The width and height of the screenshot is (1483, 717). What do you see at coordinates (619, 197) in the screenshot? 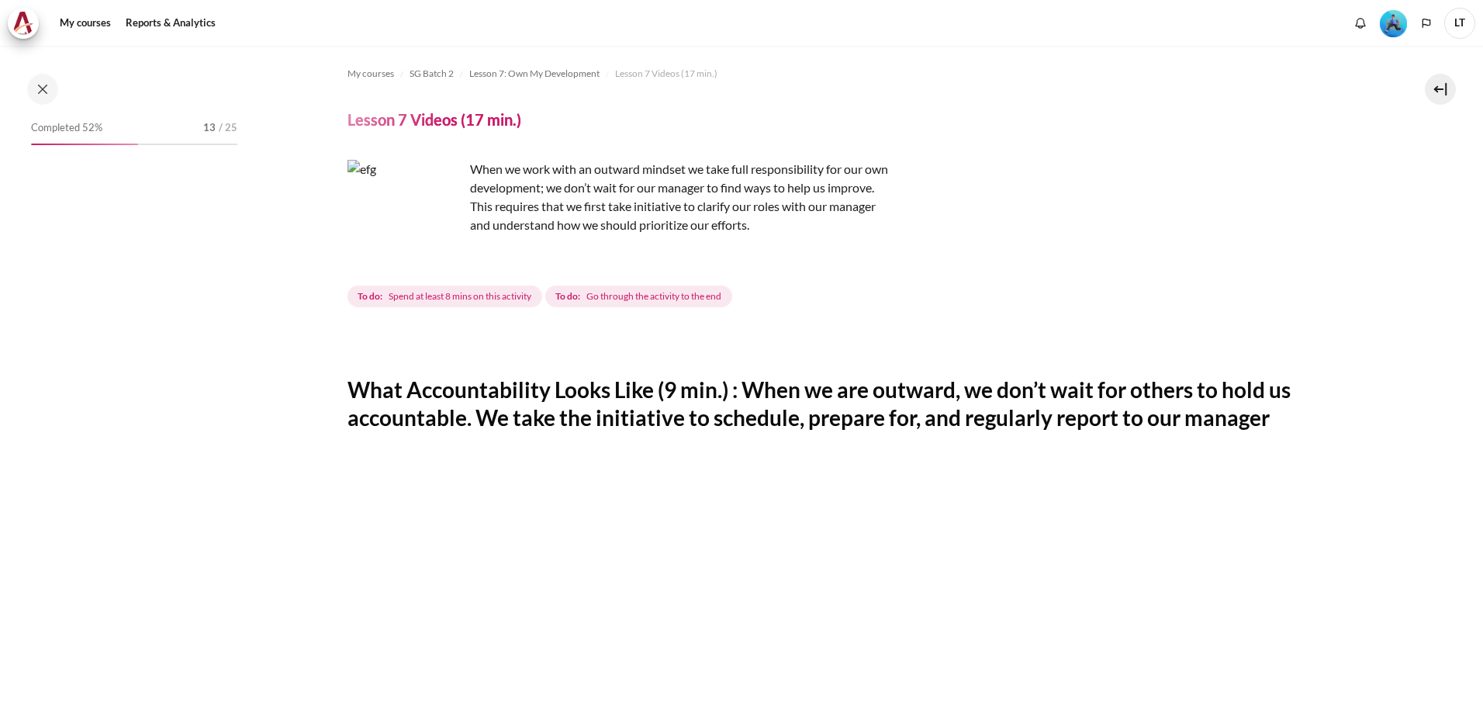
I see `p: When we work with an outward mindset we take full responsibility for our own development; we don’...` at bounding box center [619, 197].